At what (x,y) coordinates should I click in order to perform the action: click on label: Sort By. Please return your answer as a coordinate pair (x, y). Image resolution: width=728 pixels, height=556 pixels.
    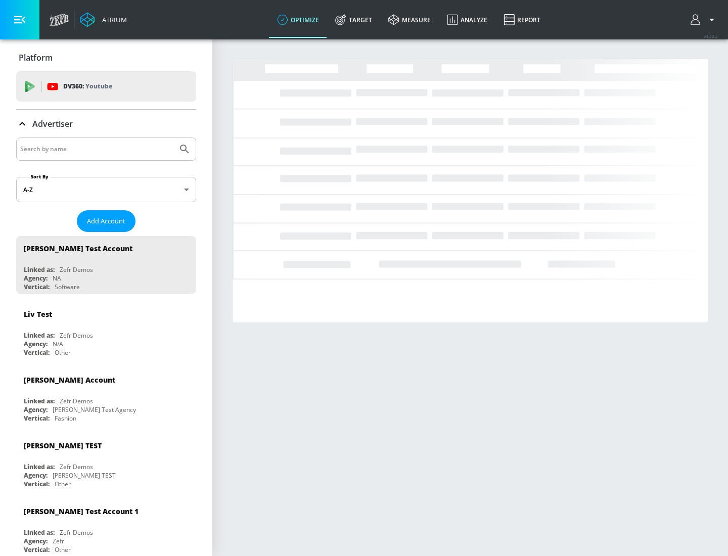
    Looking at the image, I should click on (39, 176).